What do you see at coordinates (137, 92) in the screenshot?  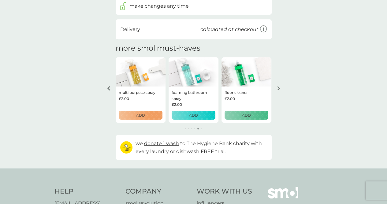 I see `p: multi purpose spray` at bounding box center [137, 92].